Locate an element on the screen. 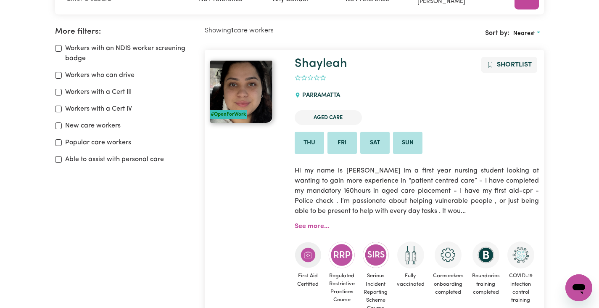  li: Available on Thu is located at coordinates (309, 143).